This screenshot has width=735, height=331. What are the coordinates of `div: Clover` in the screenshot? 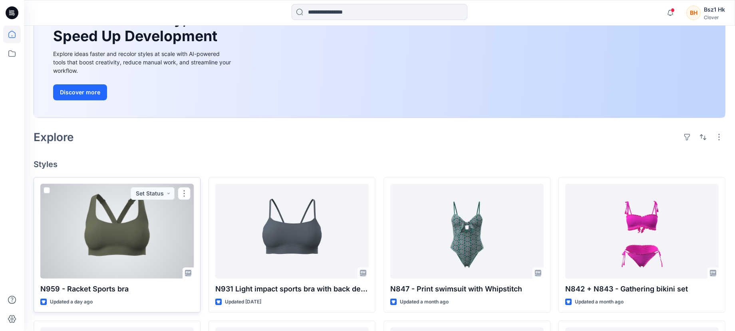 It's located at (715, 17).